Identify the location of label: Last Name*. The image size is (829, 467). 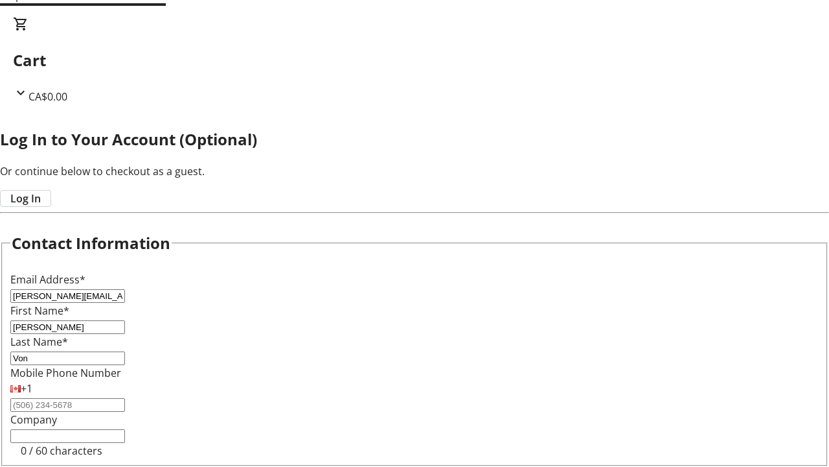
(39, 341).